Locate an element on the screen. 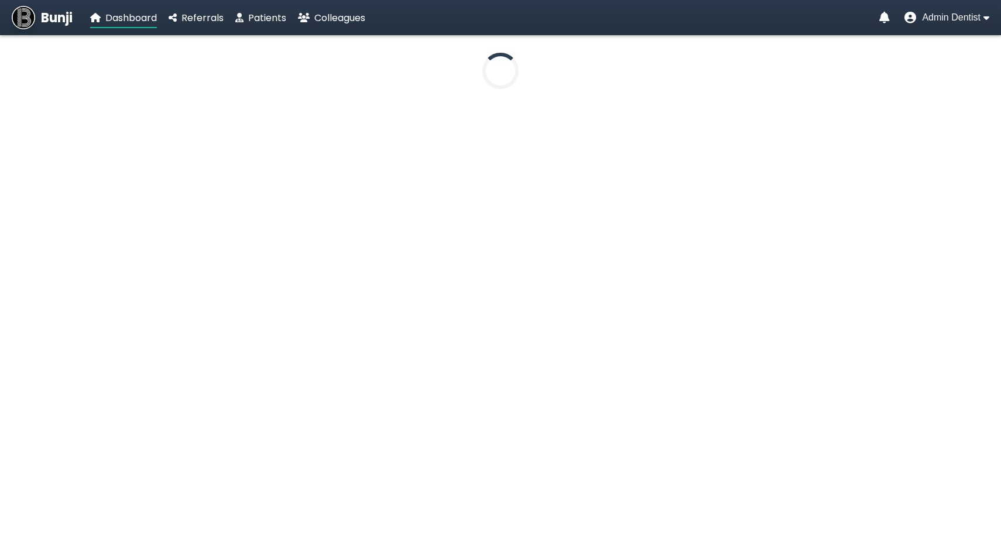 Image resolution: width=1001 pixels, height=557 pixels. span: Patients is located at coordinates (267, 18).